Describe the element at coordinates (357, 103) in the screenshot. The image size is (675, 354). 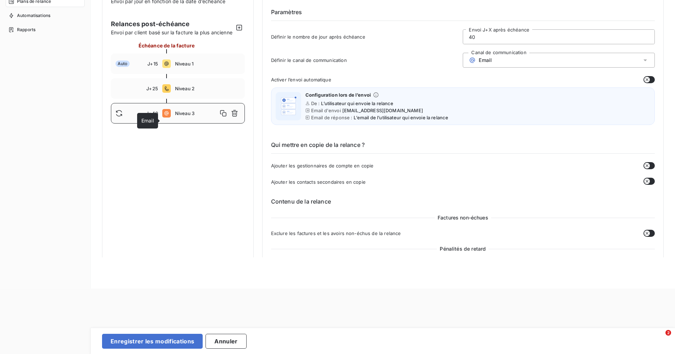
I see `span: L’utilisateur qui envoie la relance` at that location.